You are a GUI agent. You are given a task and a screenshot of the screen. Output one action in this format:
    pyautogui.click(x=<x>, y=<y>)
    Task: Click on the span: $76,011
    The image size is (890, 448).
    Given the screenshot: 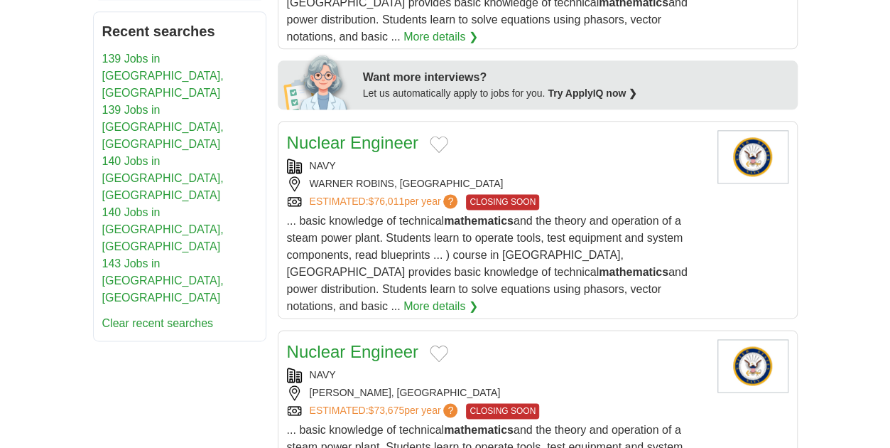 What is the action you would take?
    pyautogui.click(x=386, y=201)
    